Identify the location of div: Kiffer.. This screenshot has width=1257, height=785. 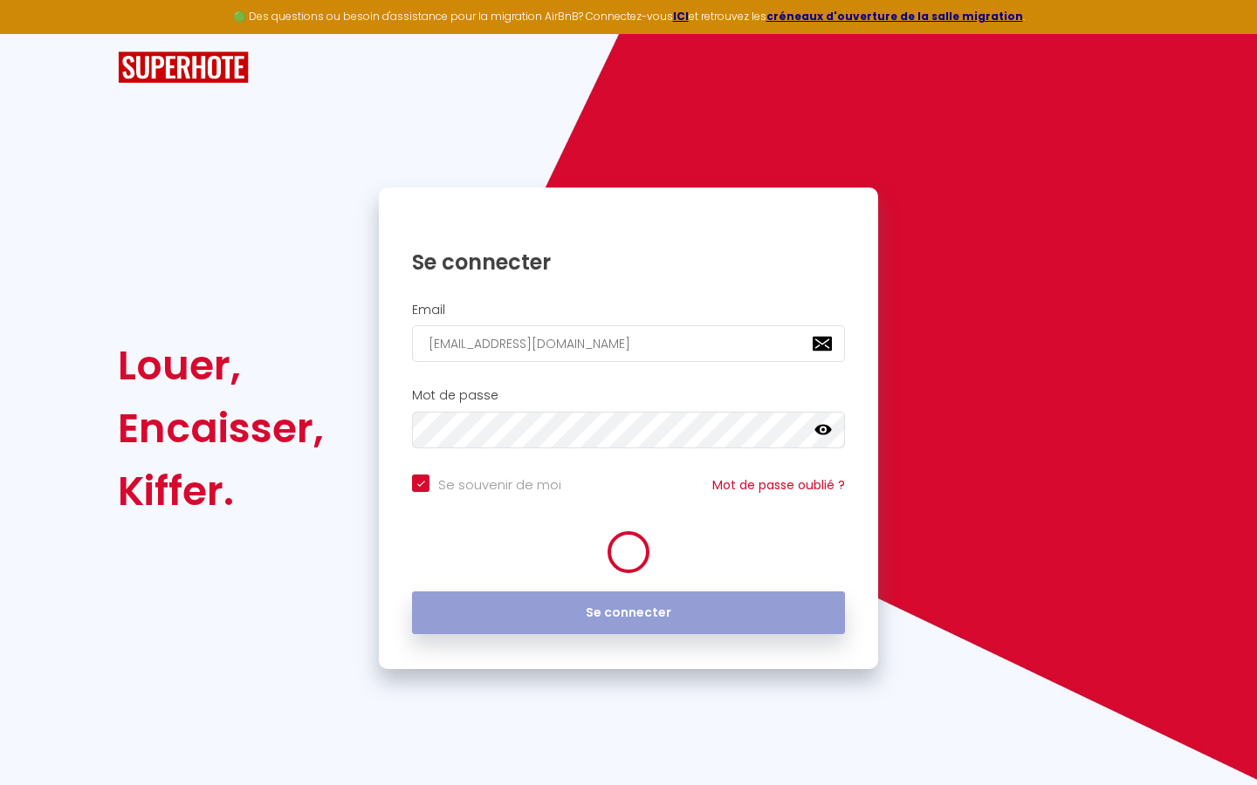
(221, 491).